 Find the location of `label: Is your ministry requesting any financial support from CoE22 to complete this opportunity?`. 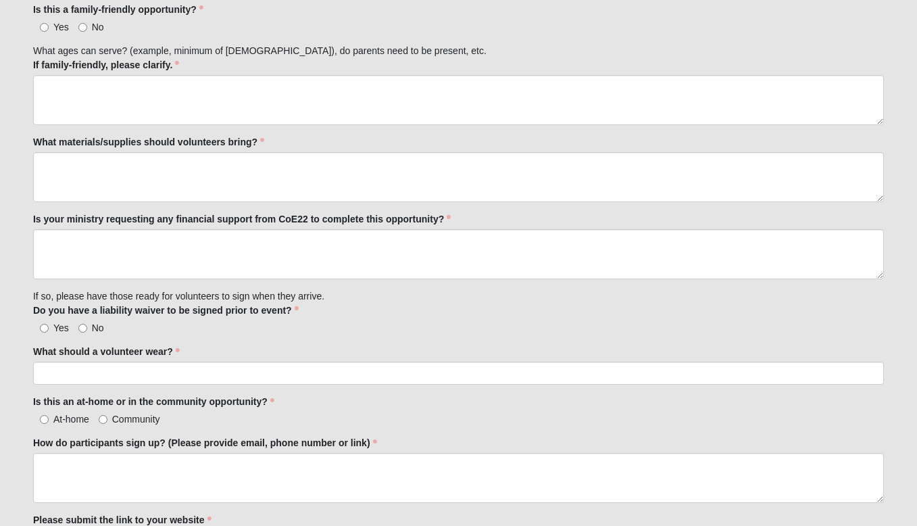

label: Is your ministry requesting any financial support from CoE22 to complete this opportunity? is located at coordinates (242, 219).